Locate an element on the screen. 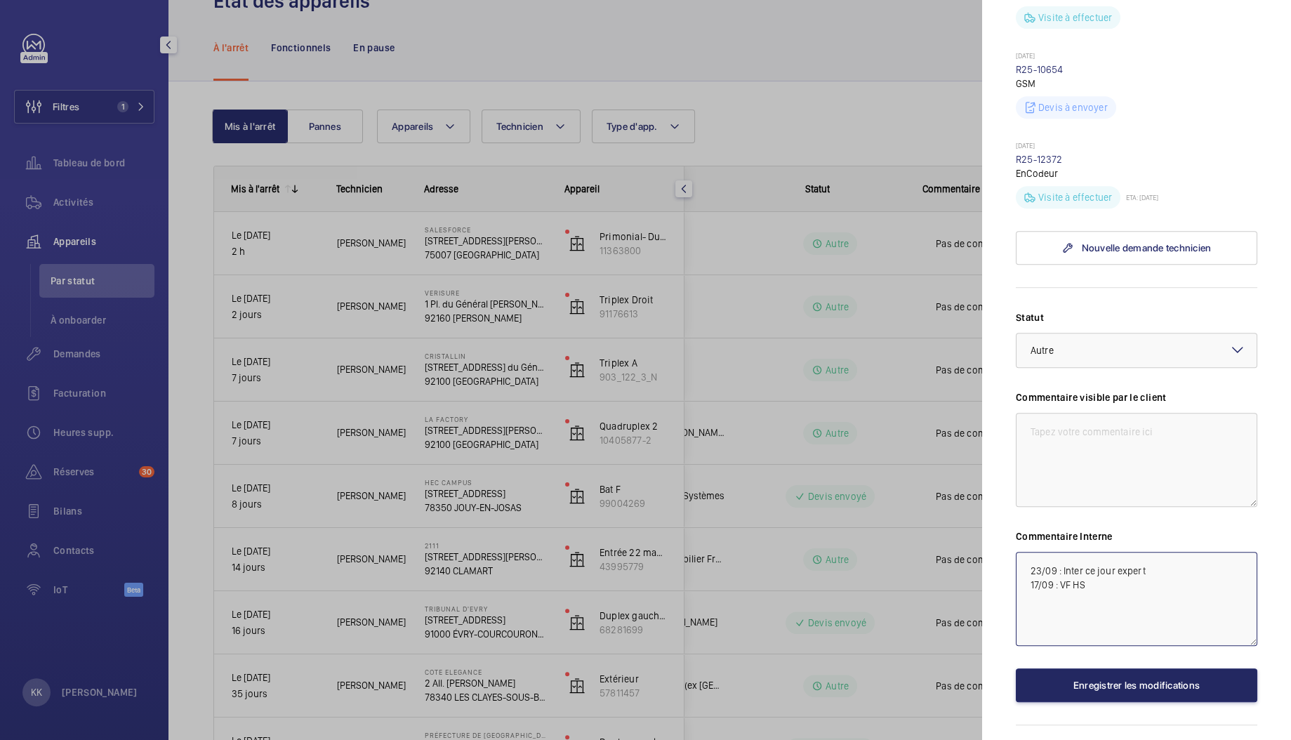 This screenshot has width=1291, height=740. button: Enregistrer les modifications is located at coordinates (1136, 685).